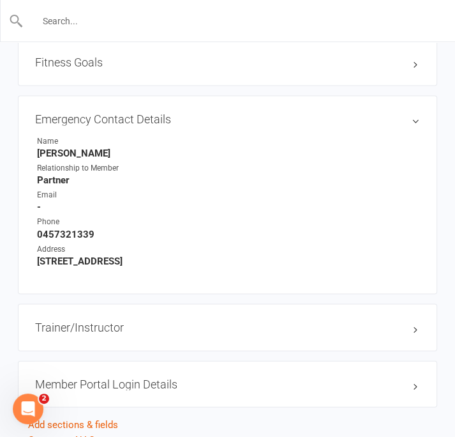  What do you see at coordinates (229, 234) in the screenshot?
I see `strong: 0457321339` at bounding box center [229, 234].